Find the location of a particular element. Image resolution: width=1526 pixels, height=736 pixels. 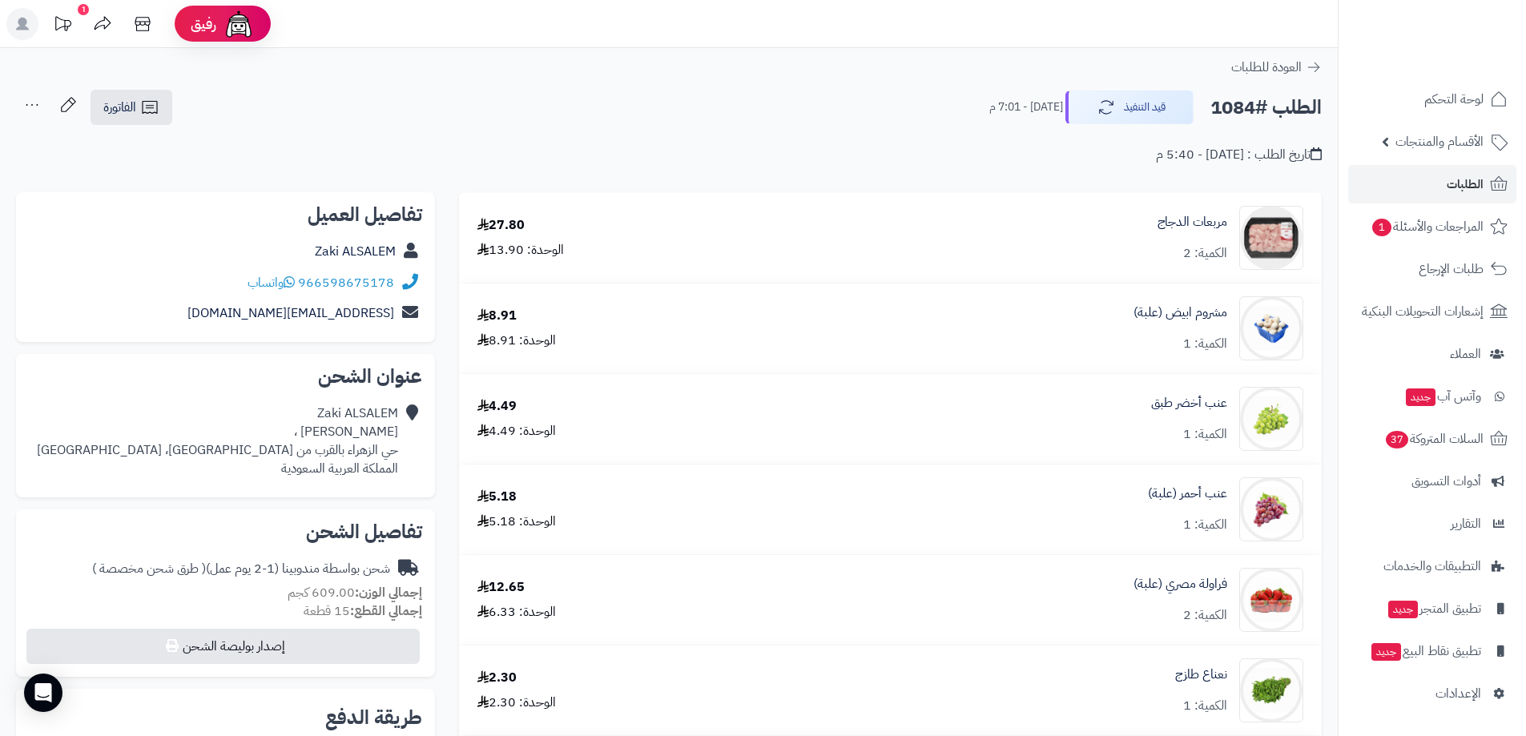

h2: تفاصيل الشحن is located at coordinates (225, 532).